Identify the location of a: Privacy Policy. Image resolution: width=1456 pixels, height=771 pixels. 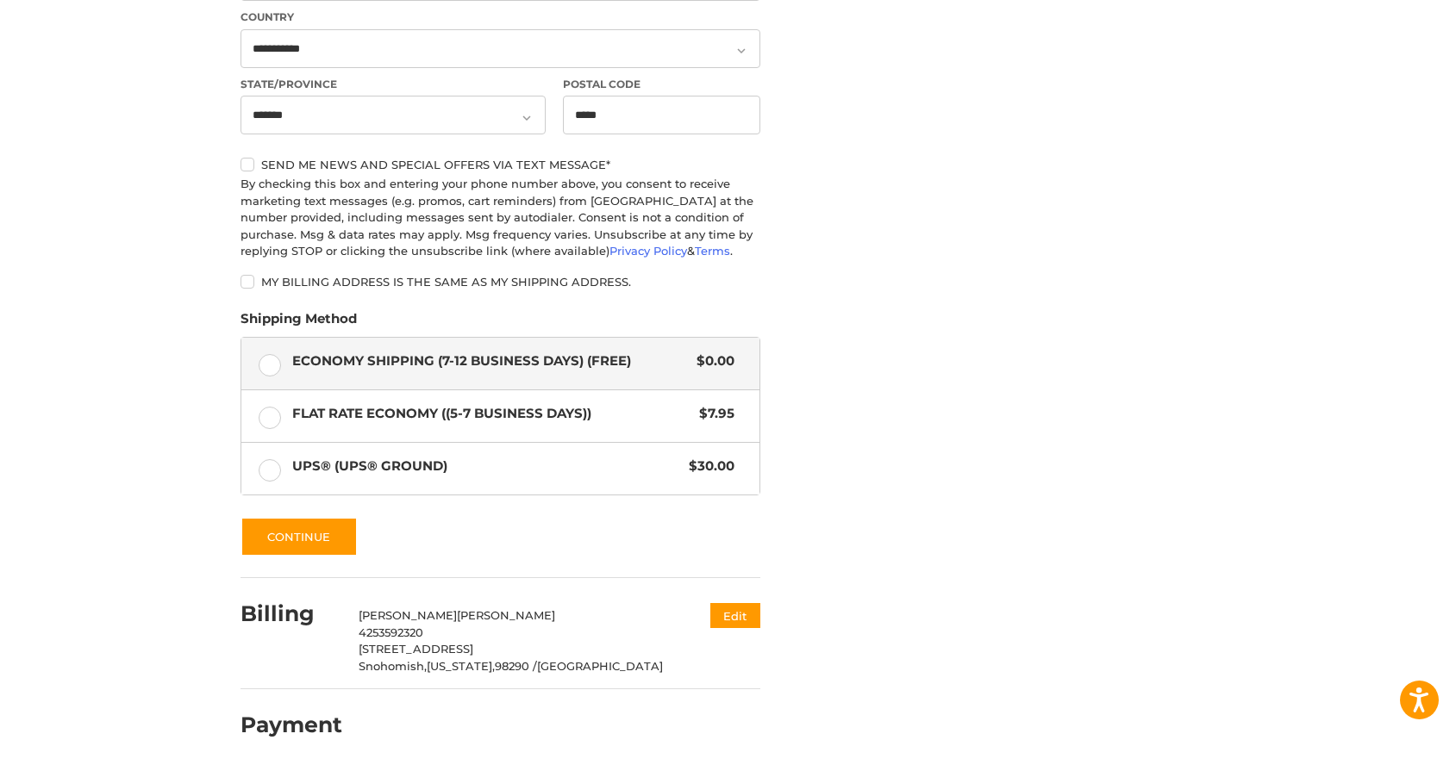
(648, 251).